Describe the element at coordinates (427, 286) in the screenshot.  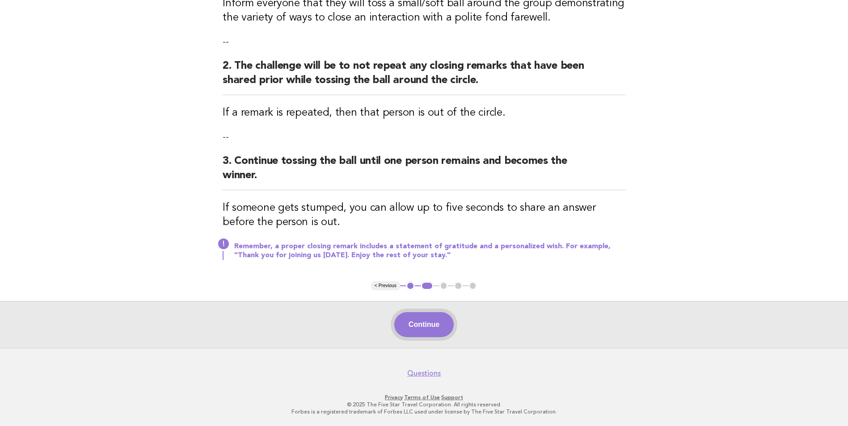
I see `button: 2` at that location.